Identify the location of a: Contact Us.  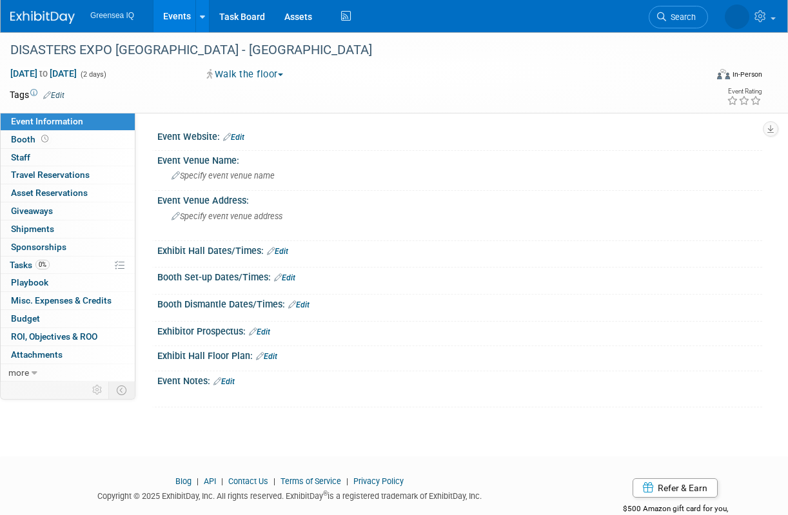
(248, 481).